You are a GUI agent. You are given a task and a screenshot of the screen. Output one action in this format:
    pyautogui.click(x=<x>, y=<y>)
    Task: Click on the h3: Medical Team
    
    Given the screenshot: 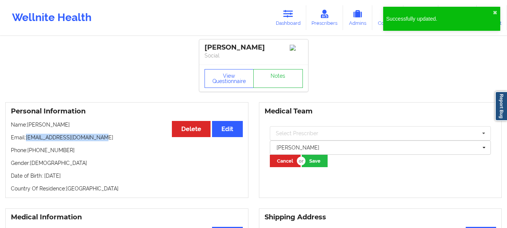 What is the action you would take?
    pyautogui.click(x=381, y=111)
    